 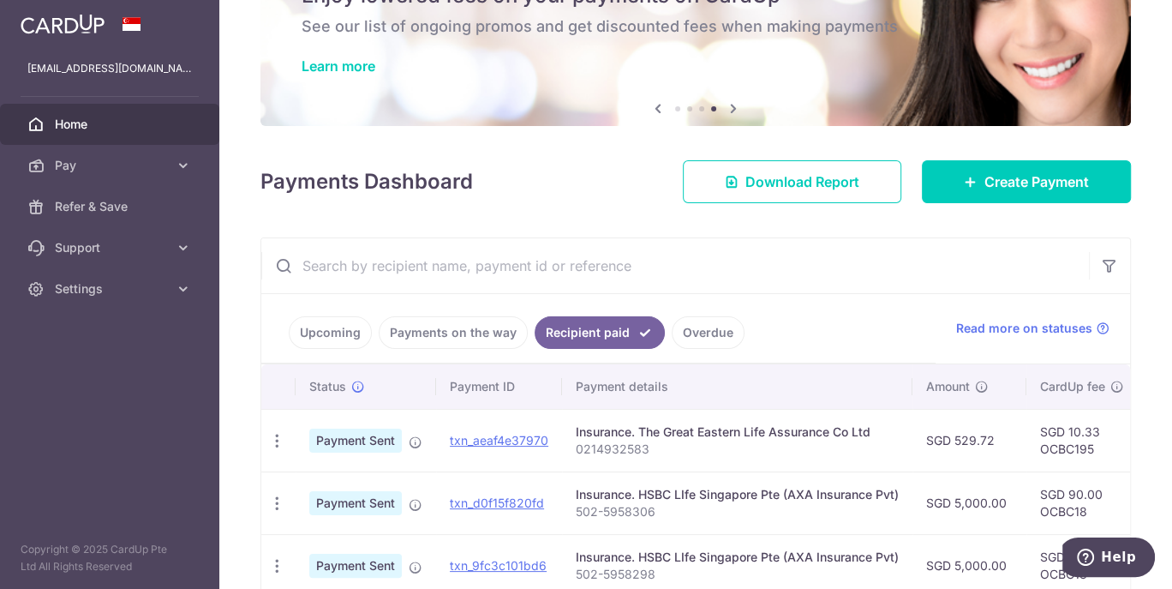 What do you see at coordinates (737, 511) in the screenshot?
I see `p: 502-5958306` at bounding box center [737, 511].